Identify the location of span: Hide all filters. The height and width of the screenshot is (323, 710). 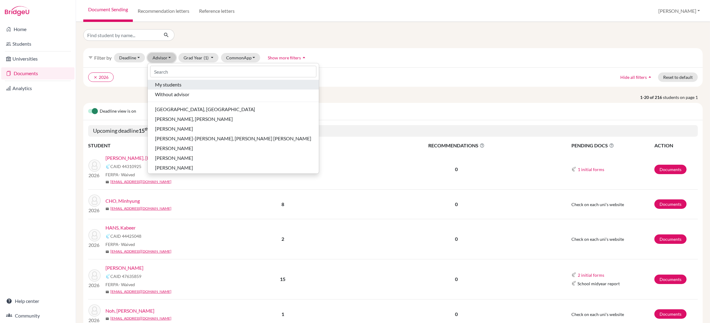
(634, 77).